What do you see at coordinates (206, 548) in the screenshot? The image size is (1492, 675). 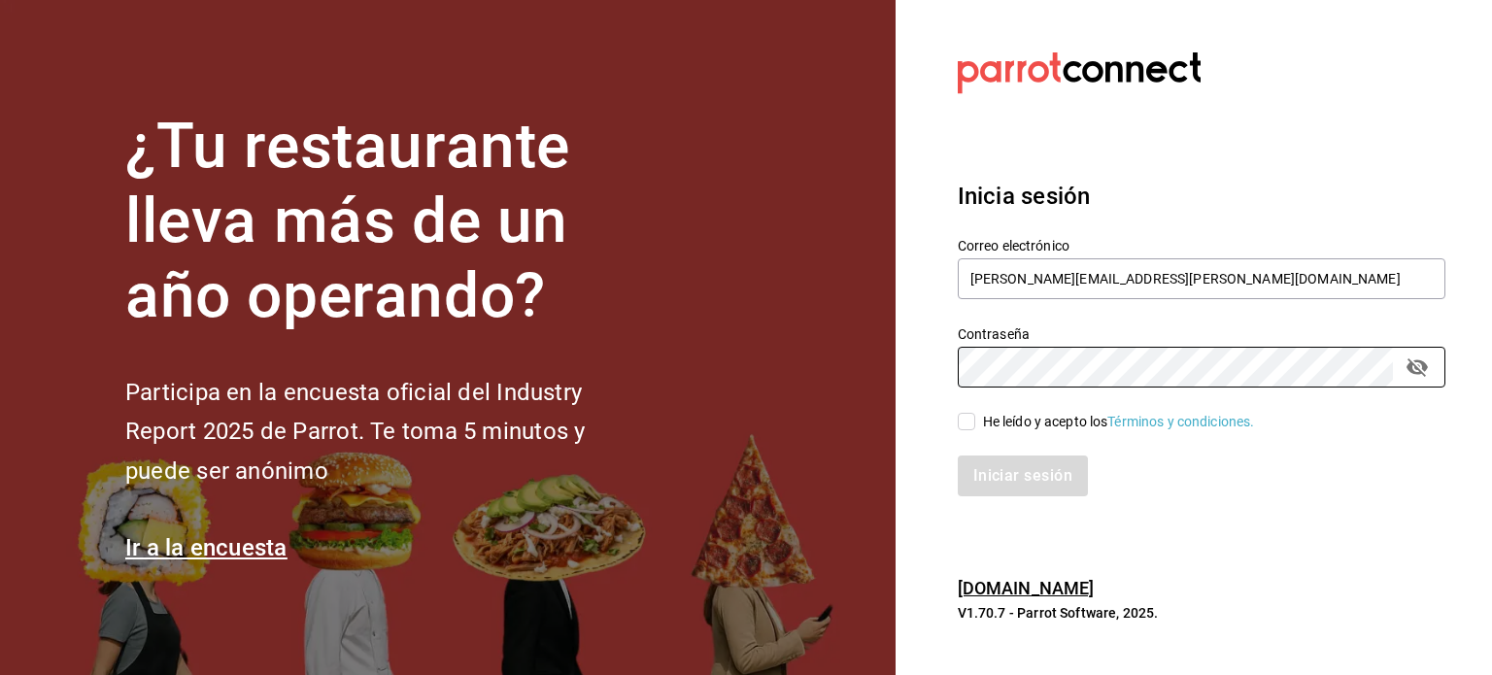 I see `a: Ir a la encuesta` at bounding box center [206, 548].